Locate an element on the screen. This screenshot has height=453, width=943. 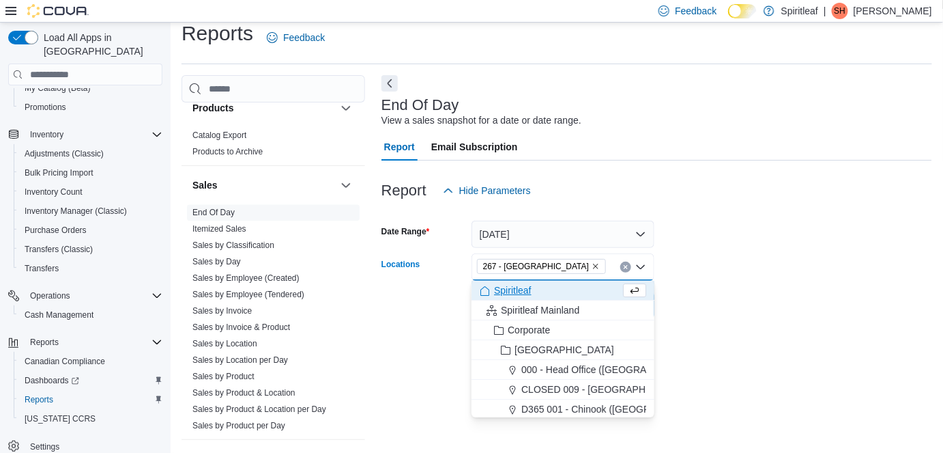
p: Spiritleaf is located at coordinates (800, 11).